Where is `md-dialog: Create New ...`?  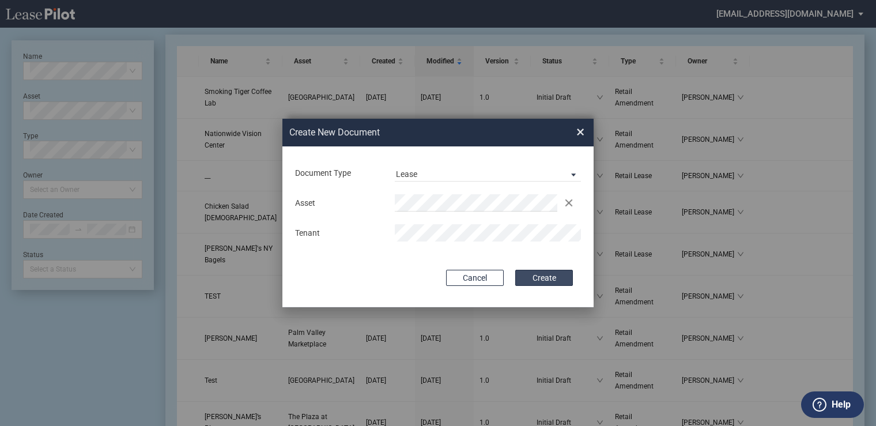
md-dialog: Create New ... is located at coordinates (438, 213).